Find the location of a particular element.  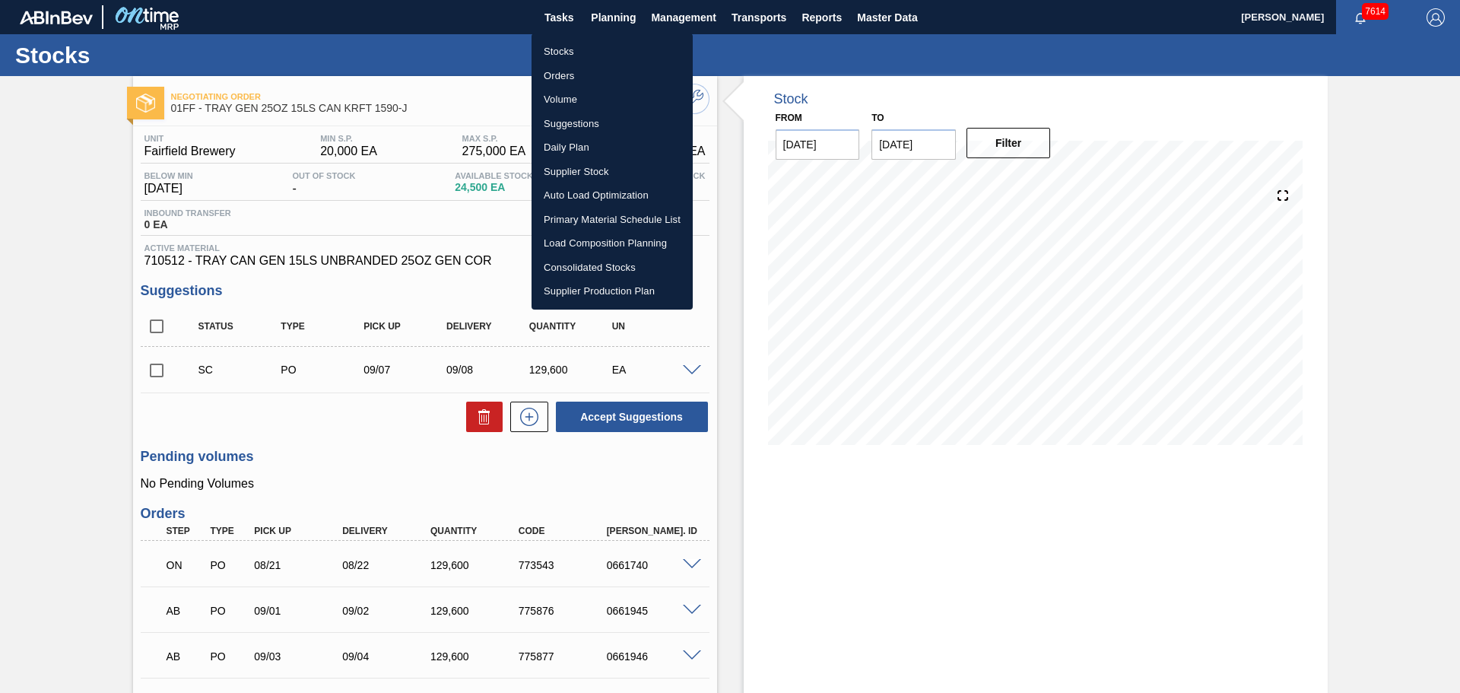

a: Supplier Production Plan is located at coordinates (612, 291).